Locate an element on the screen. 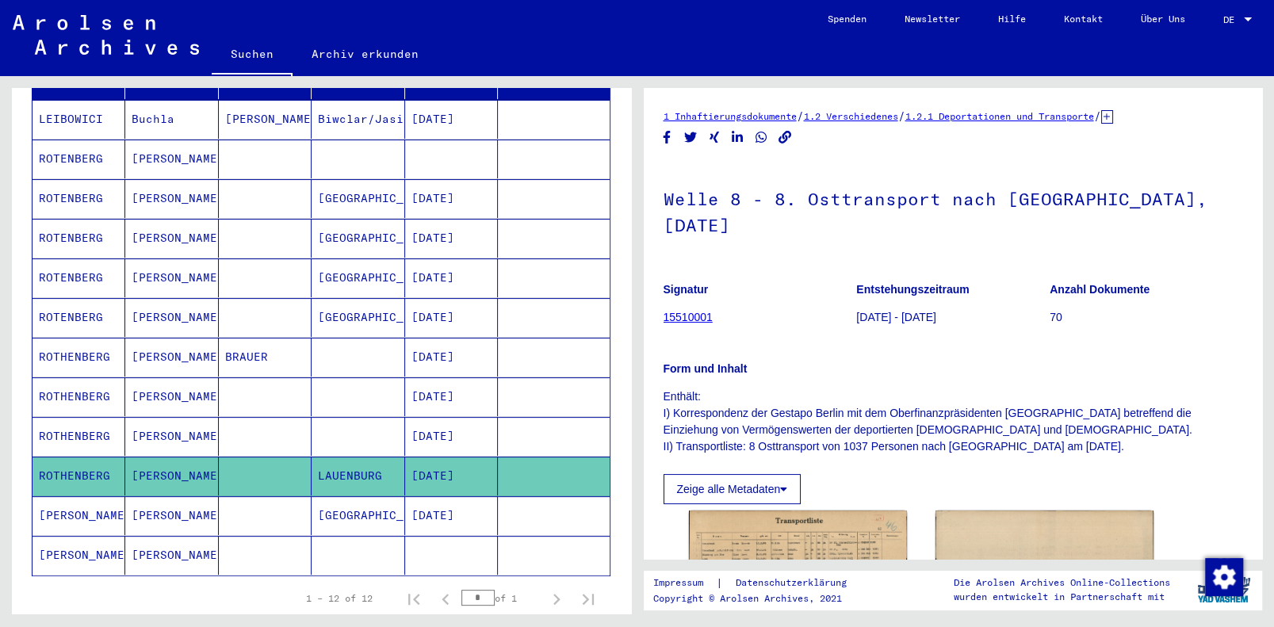 The height and width of the screenshot is (627, 1274). button: Share on Twitter is located at coordinates (691, 137).